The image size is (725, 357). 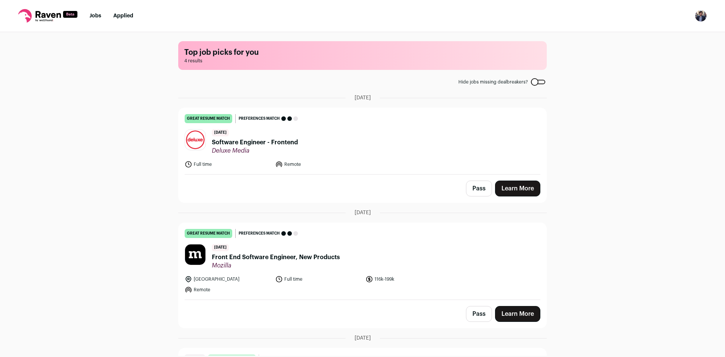 What do you see at coordinates (195, 255) in the screenshot?
I see `img: ed6f39911129357e39051950c0635099861b11d33cdbe02a057c56aa8f195c9d.jpg` at bounding box center [195, 255].